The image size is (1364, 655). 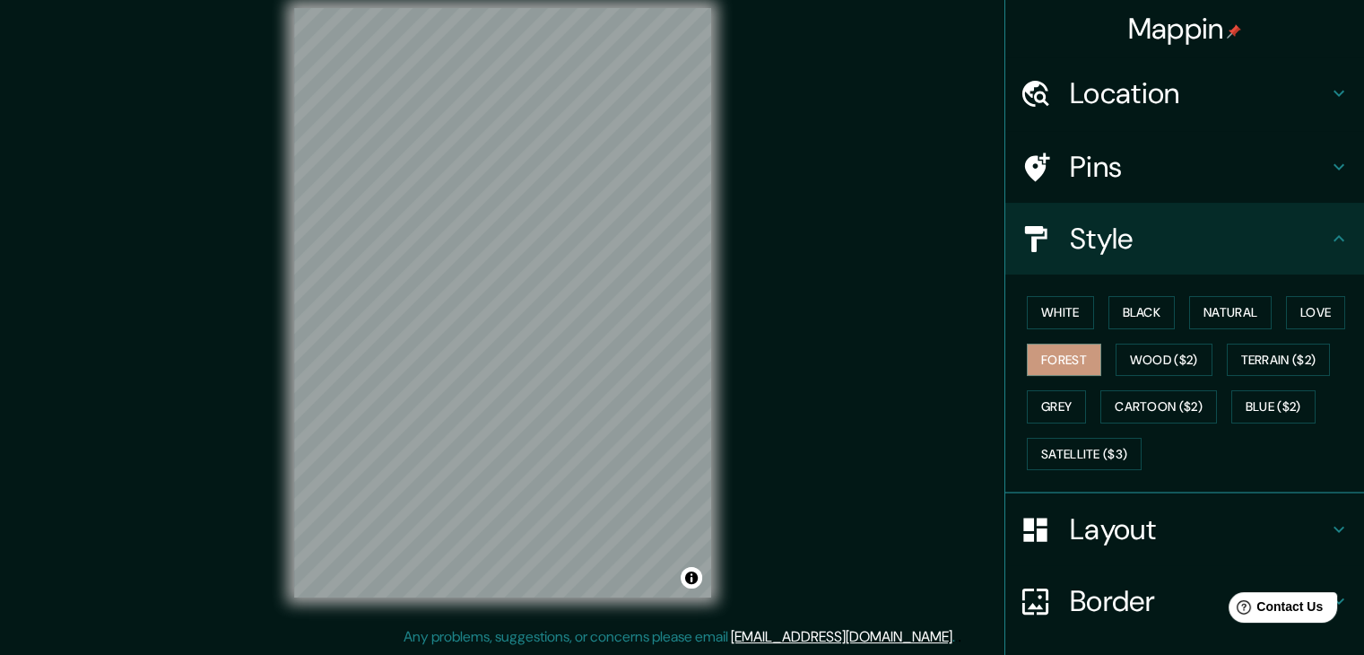 I want to click on button: Black, so click(x=1142, y=312).